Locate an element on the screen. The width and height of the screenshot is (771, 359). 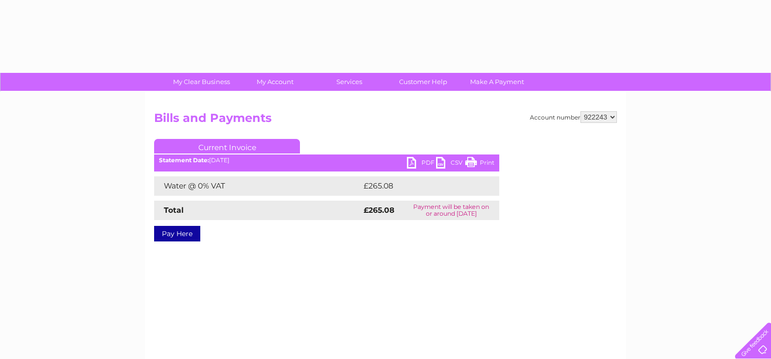
div: Account number is located at coordinates (573, 117).